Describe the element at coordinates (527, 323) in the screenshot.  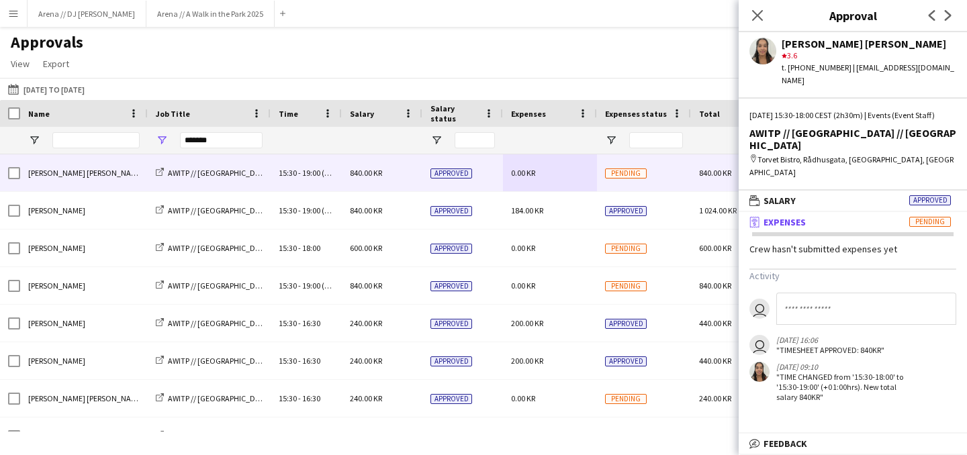
I see `span: 200.00 KR` at that location.